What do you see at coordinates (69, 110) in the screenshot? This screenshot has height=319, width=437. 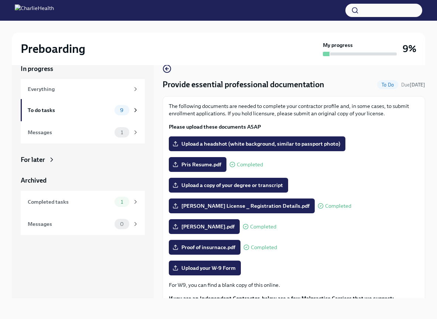 I see `div: To do tasks` at bounding box center [69, 110].